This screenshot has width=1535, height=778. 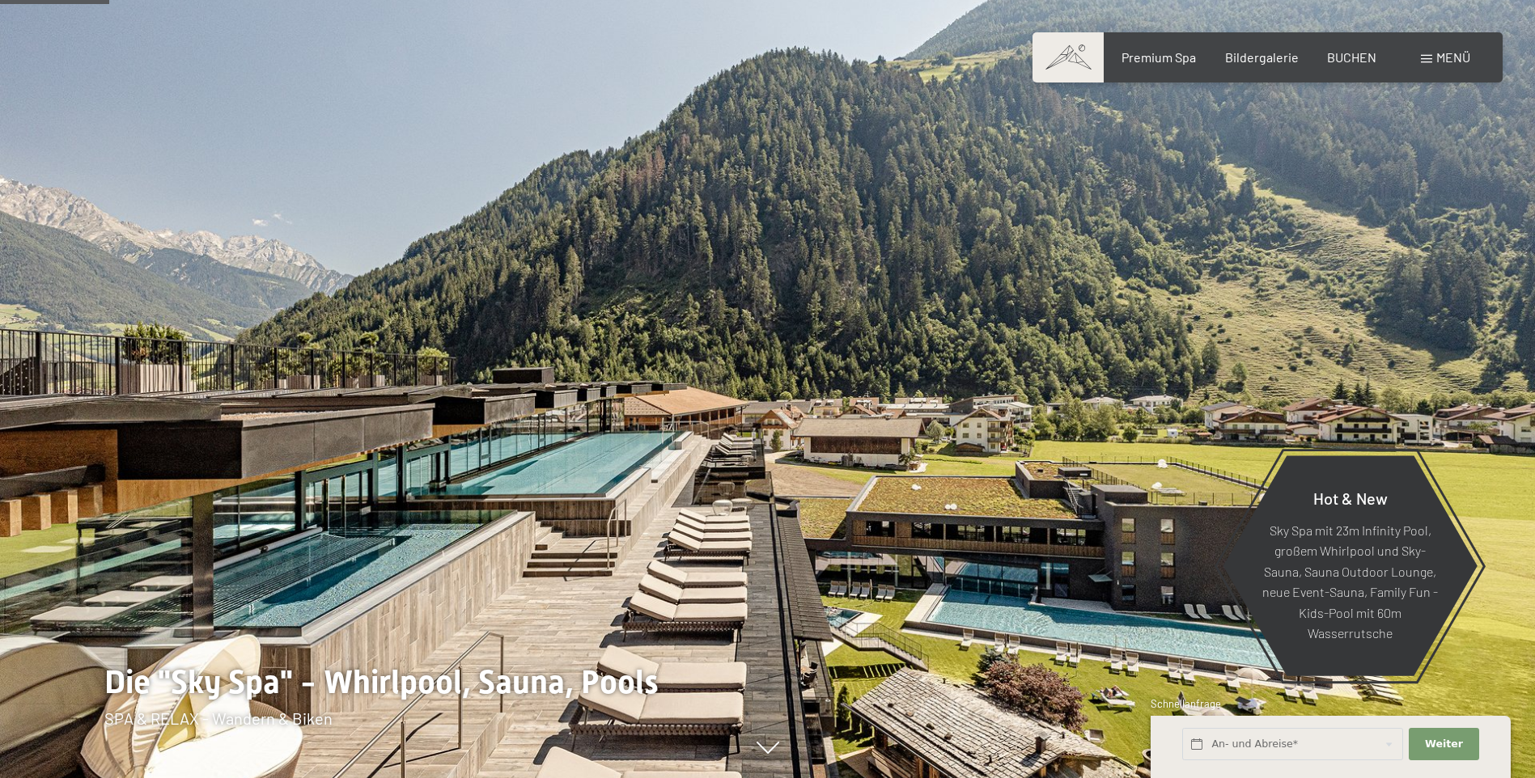 I want to click on a: BUCHEN, so click(x=1351, y=57).